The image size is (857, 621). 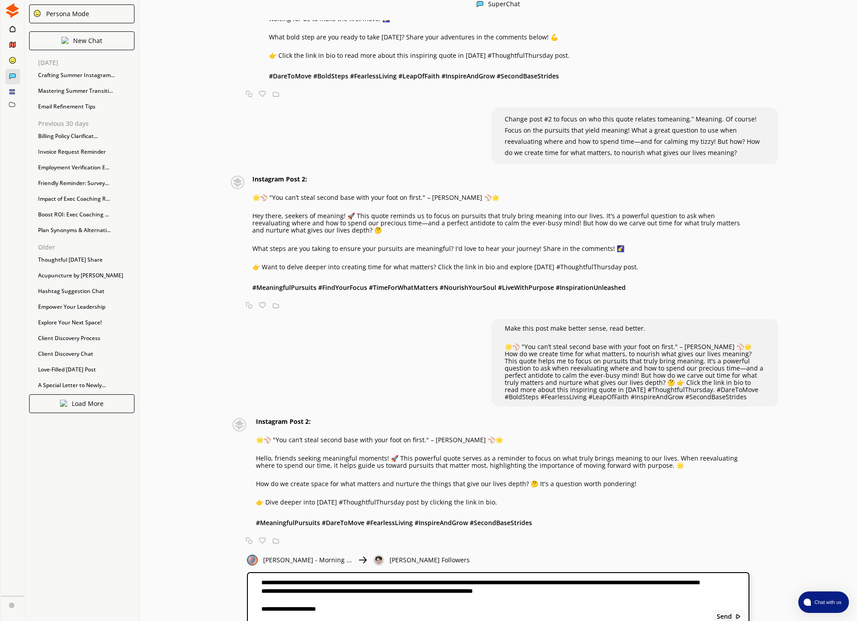 I want to click on div: Mastering Summer Transiti..., so click(x=86, y=91).